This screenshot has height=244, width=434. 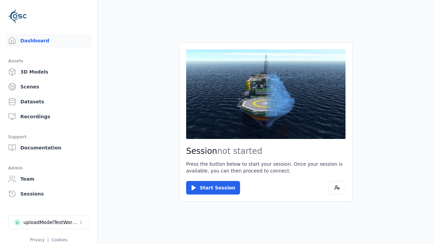 I want to click on p: Press the button below to start your session. Once your session is available, you can then procee..., so click(x=266, y=168).